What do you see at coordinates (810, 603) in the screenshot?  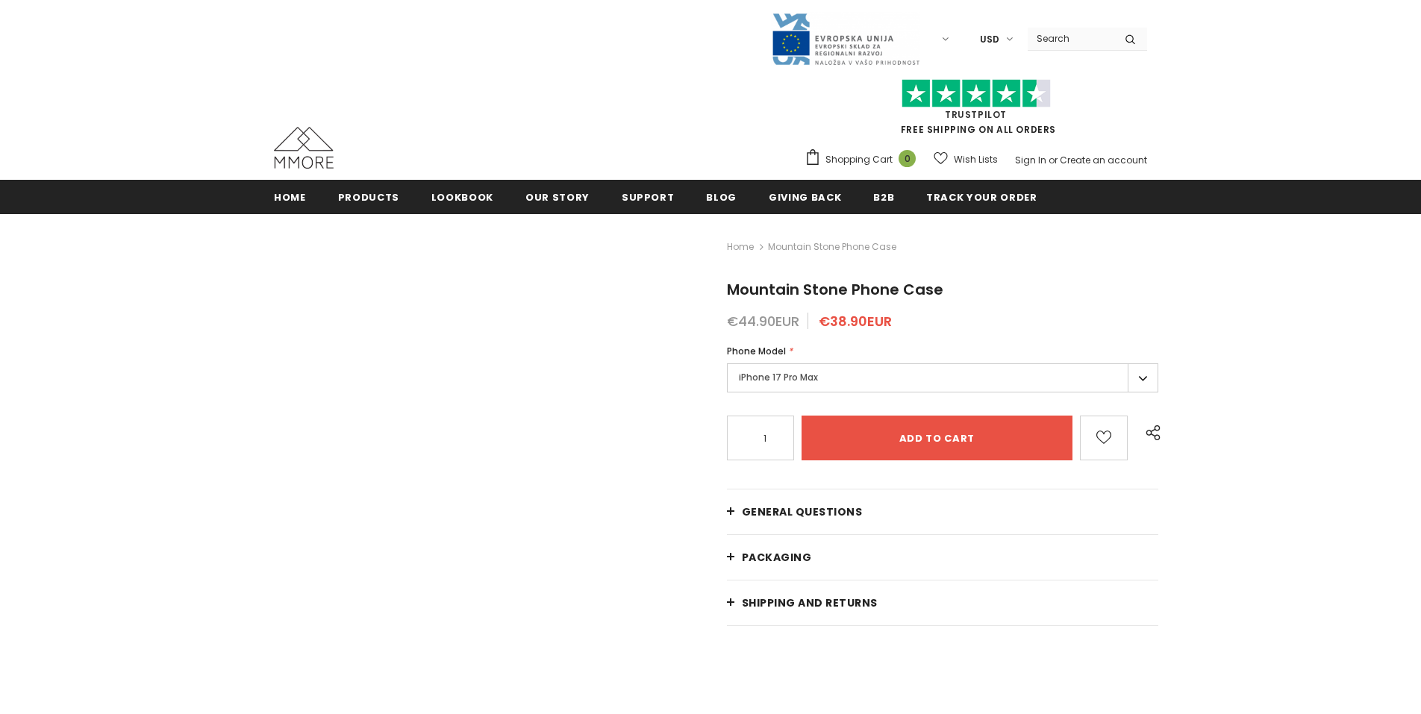 I see `span: Shipping and returns` at bounding box center [810, 603].